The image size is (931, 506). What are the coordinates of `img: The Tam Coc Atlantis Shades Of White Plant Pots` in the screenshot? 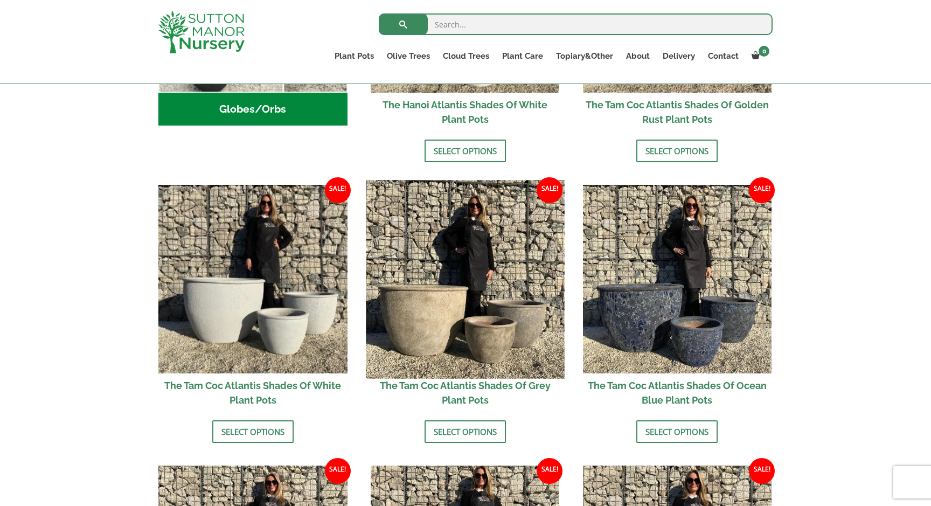 It's located at (253, 279).